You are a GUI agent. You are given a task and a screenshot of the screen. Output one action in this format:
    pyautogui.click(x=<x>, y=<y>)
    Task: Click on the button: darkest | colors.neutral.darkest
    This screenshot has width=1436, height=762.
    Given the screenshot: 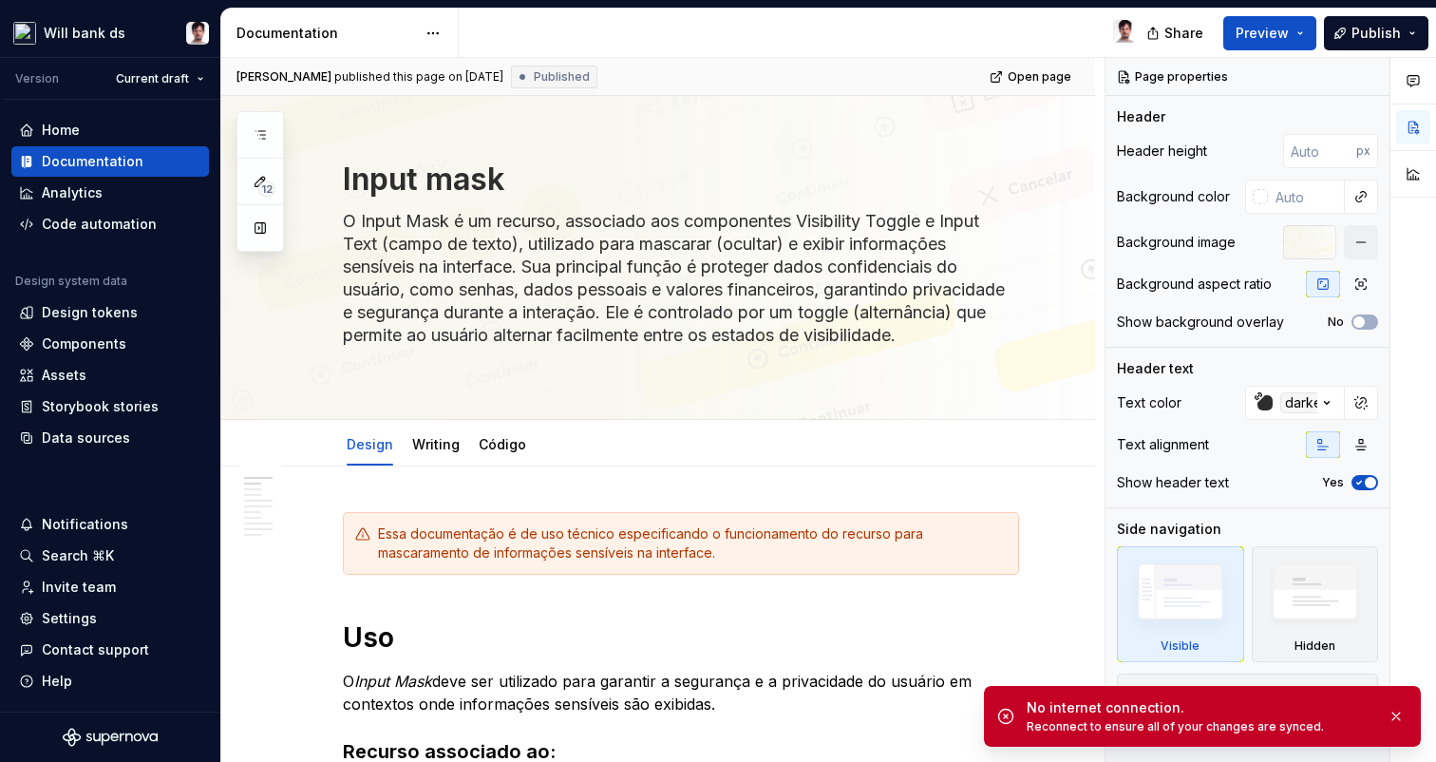 What is the action you would take?
    pyautogui.click(x=1294, y=403)
    